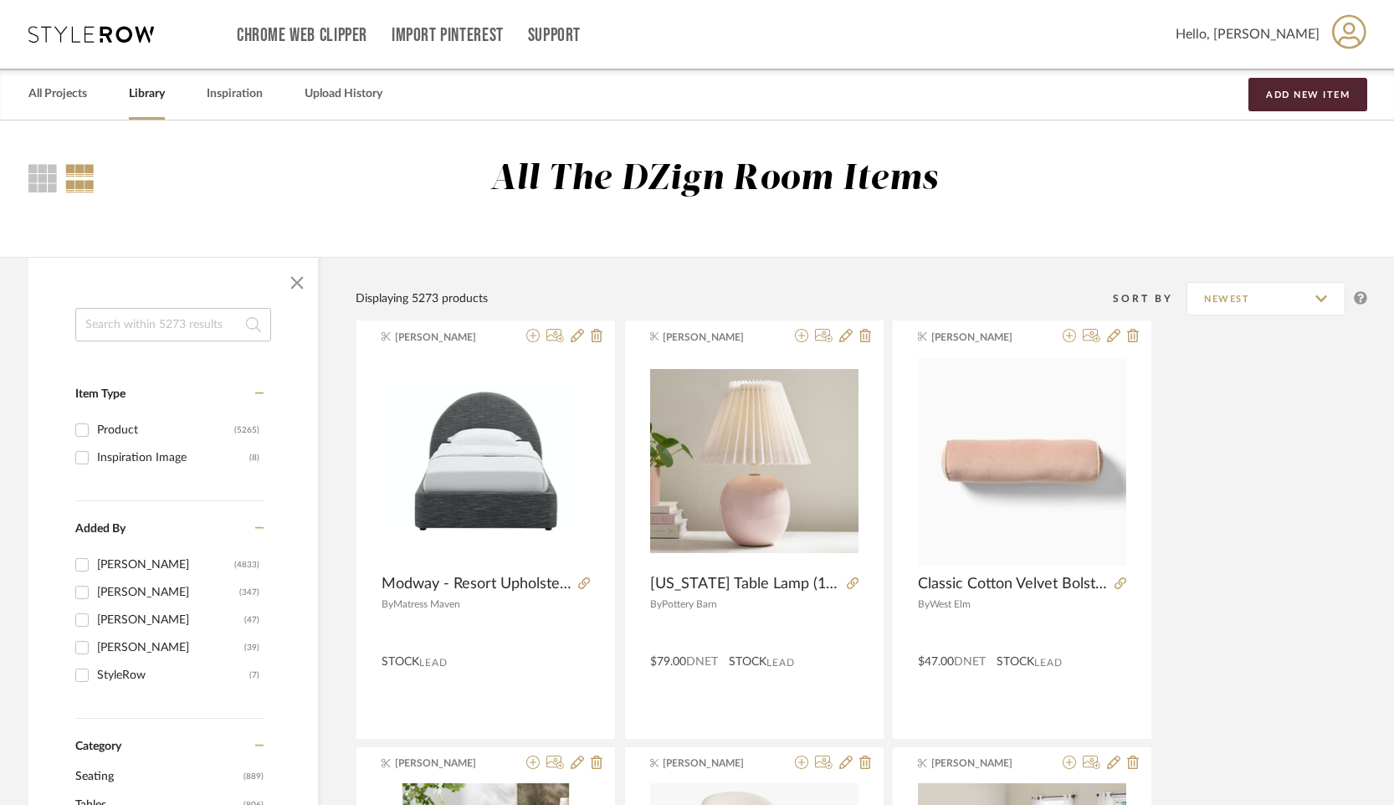 The height and width of the screenshot is (805, 1394). What do you see at coordinates (252, 648) in the screenshot?
I see `div: (39)` at bounding box center [252, 648].